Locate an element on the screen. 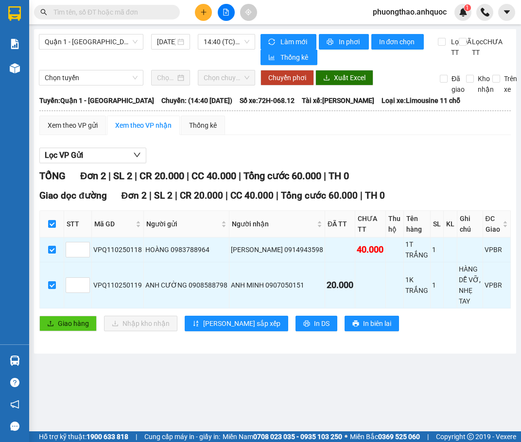  div: Thống kê is located at coordinates (203, 125).